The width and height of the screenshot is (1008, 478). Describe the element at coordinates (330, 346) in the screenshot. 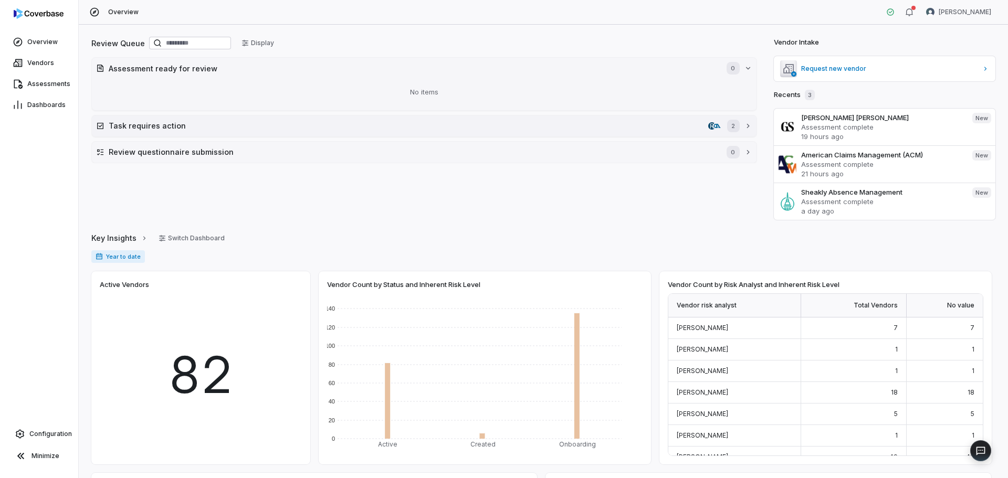

I see `text: 100` at that location.